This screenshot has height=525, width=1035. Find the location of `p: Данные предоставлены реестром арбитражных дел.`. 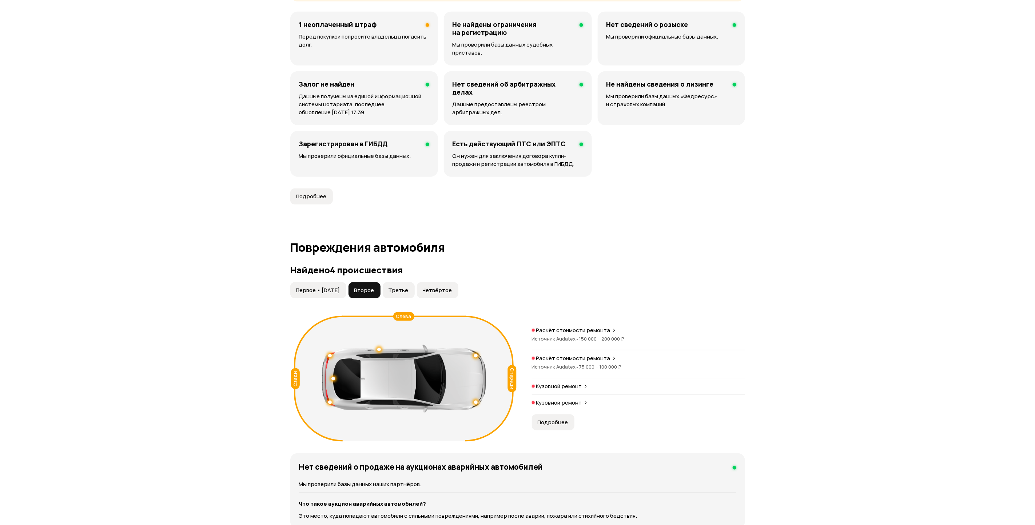

p: Данные предоставлены реестром арбитражных дел. is located at coordinates (518, 108).